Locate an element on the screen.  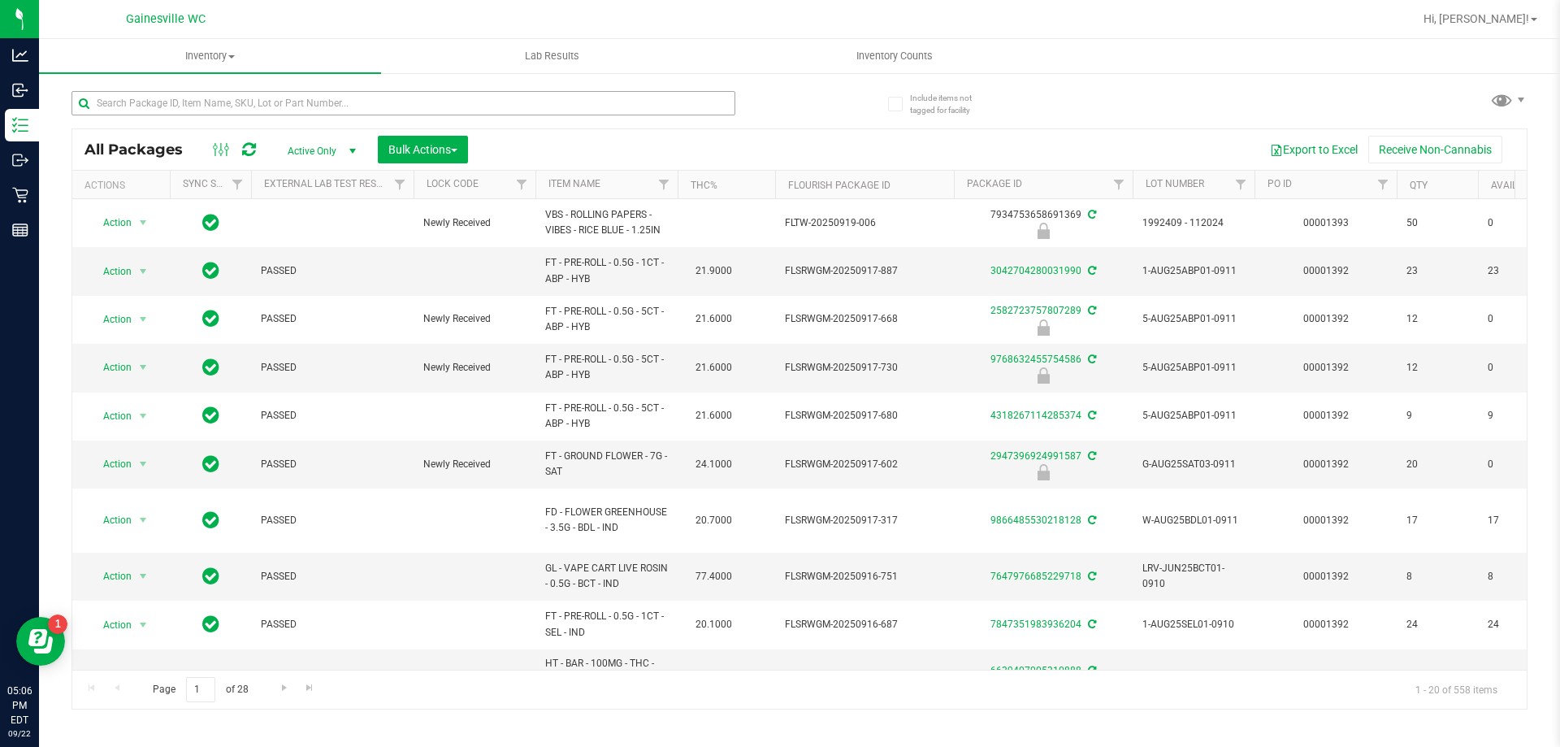
span: Gainesville WC is located at coordinates (166, 19).